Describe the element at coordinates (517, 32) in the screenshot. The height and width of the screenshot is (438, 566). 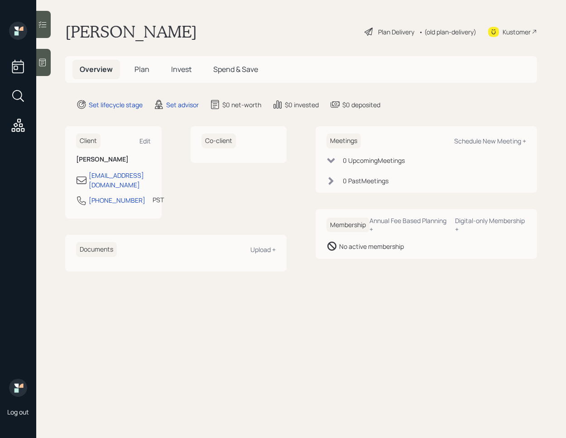
I see `div: Kustomer` at that location.